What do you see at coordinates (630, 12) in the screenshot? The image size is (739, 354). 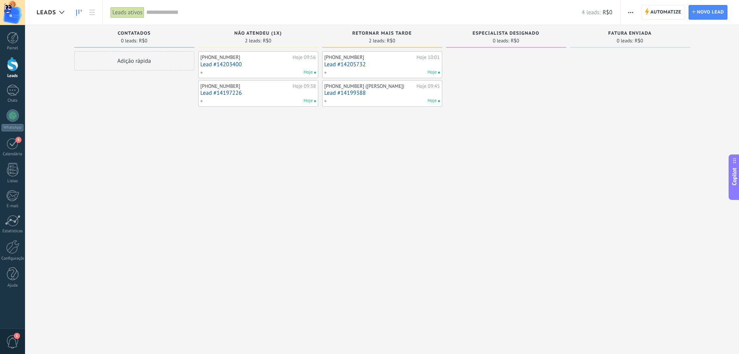 I see `button: Mais` at bounding box center [630, 12].